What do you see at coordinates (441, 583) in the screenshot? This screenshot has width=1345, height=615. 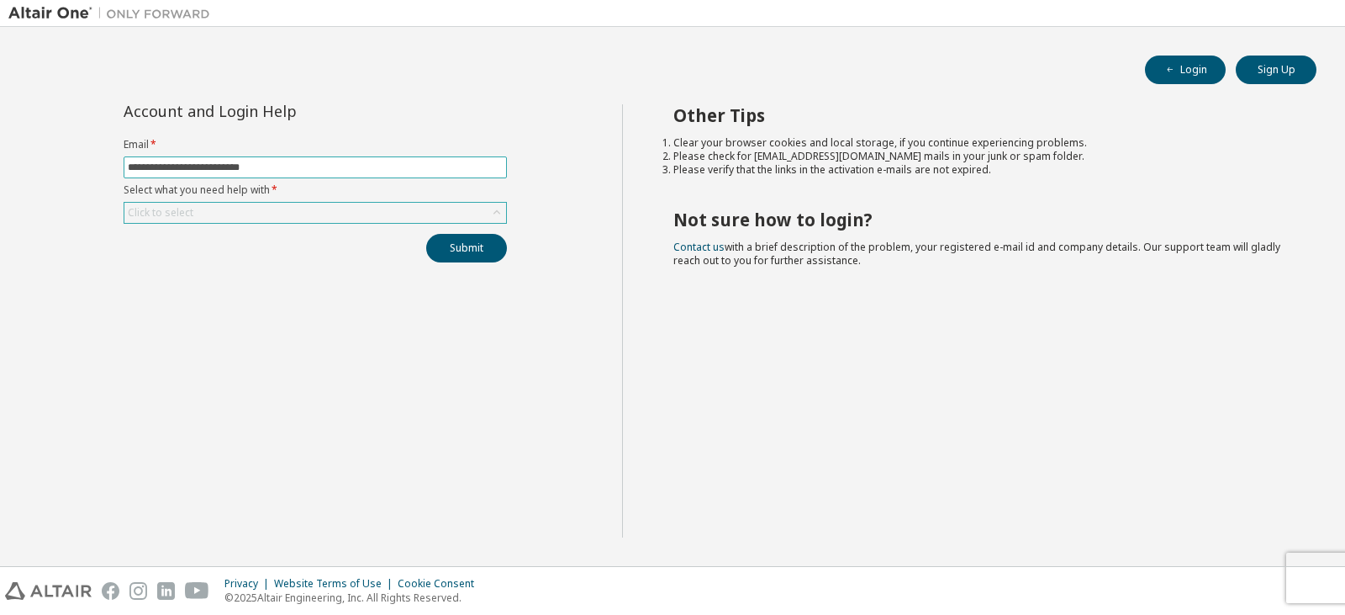 I see `div: Cookie Consent` at bounding box center [441, 583].